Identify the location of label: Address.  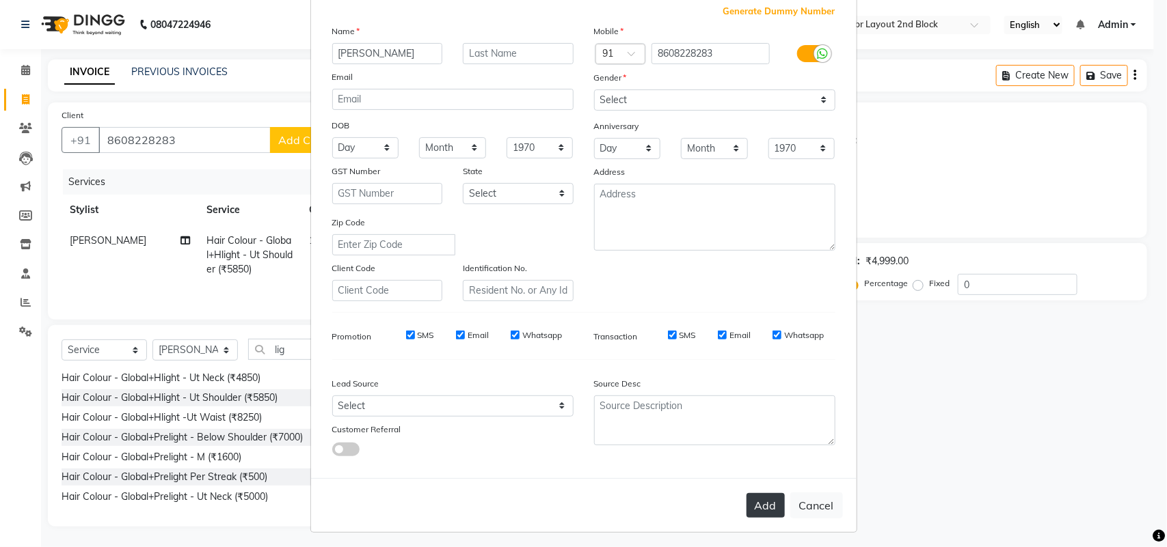
(610, 172).